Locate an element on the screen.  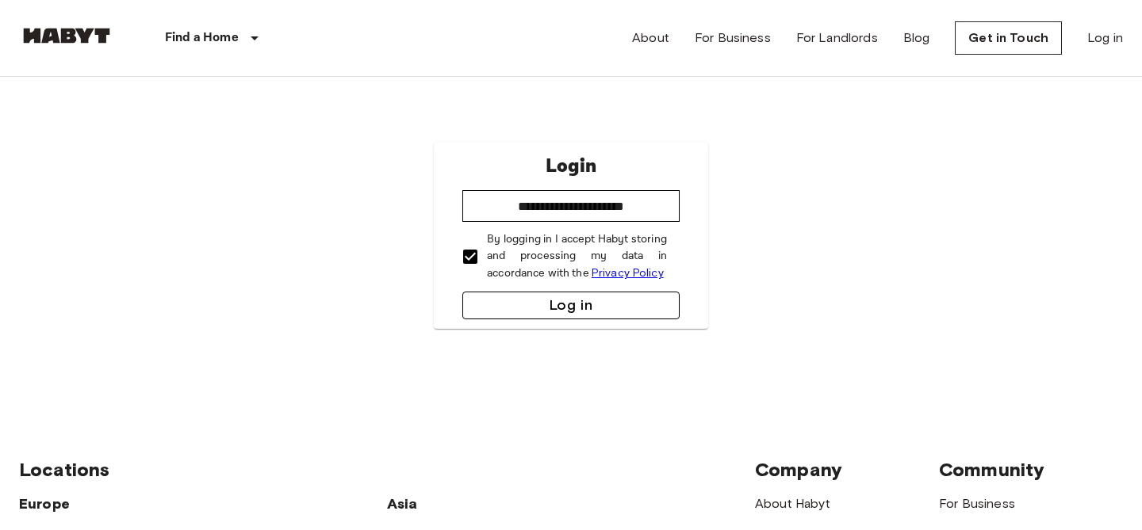
a: Privacy Policy is located at coordinates (627, 273).